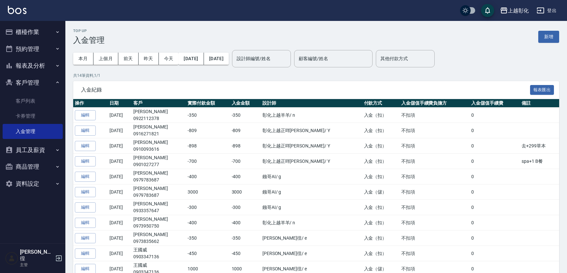 The height and width of the screenshot is (273, 567). What do you see at coordinates (245, 146) in the screenshot?
I see `td: -898` at bounding box center [245, 146].